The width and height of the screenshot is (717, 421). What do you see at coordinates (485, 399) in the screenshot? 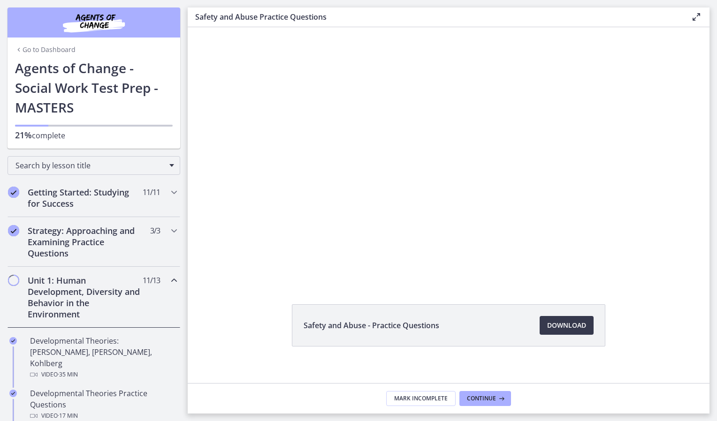
I see `button: Continue` at bounding box center [485, 399].